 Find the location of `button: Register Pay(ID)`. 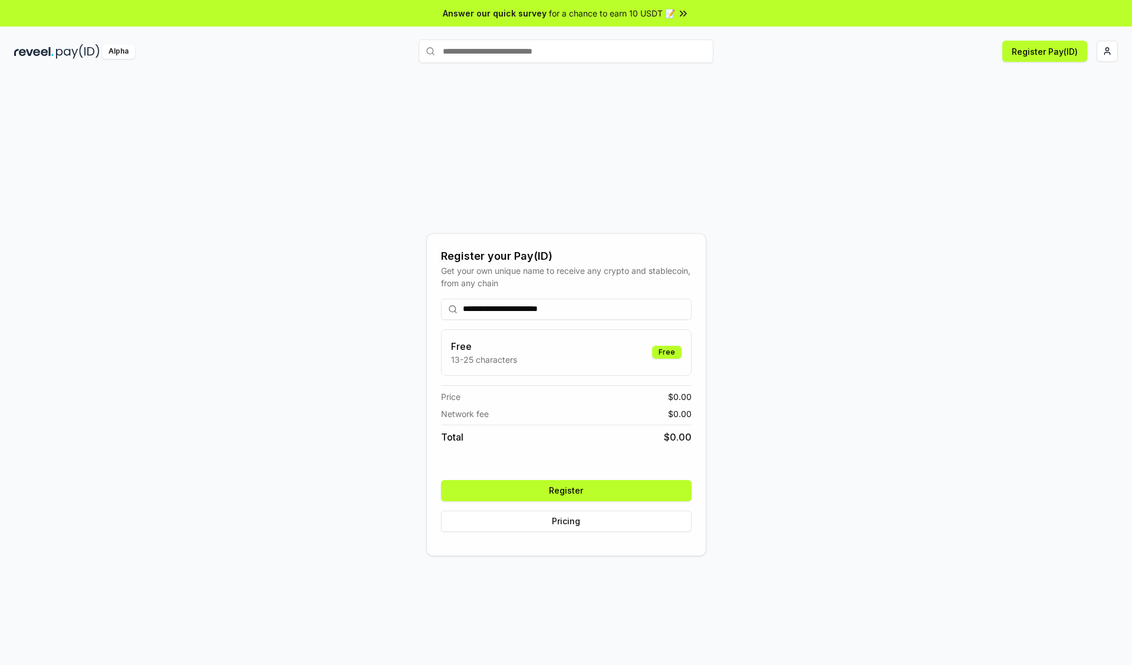

button: Register Pay(ID) is located at coordinates (1044, 51).